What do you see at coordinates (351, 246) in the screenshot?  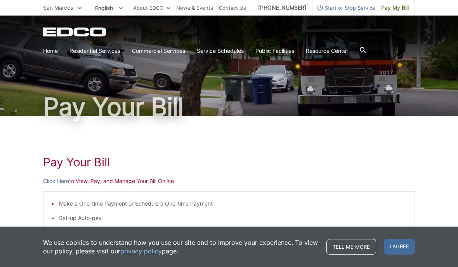 I see `a: Tell me more` at bounding box center [351, 246].